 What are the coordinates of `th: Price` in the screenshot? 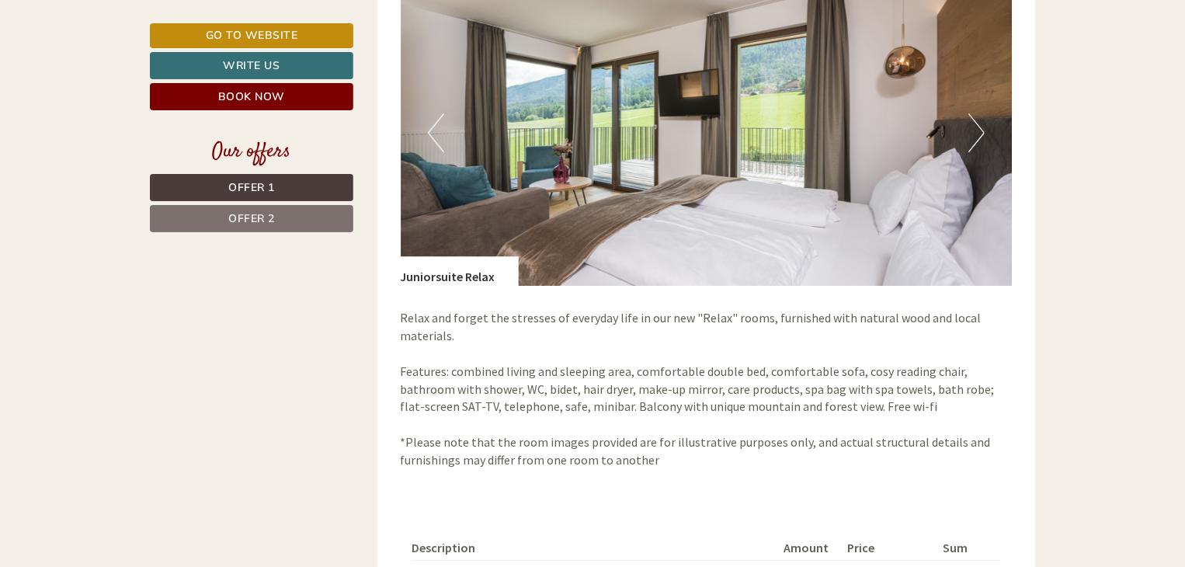 It's located at (888, 547).